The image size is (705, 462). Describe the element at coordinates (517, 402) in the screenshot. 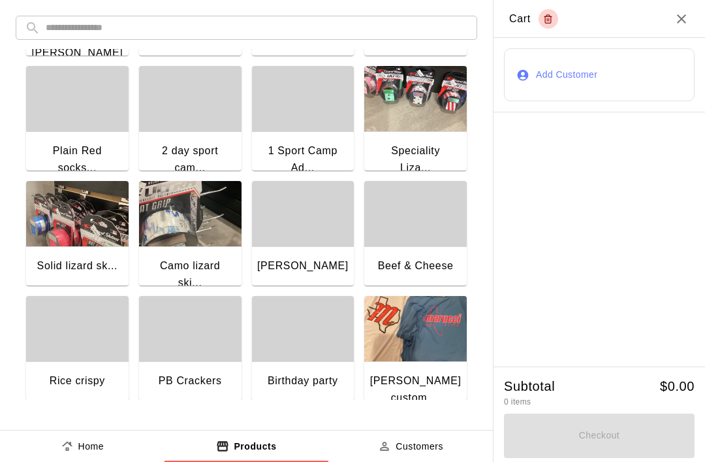

I see `span: 0 items` at that location.